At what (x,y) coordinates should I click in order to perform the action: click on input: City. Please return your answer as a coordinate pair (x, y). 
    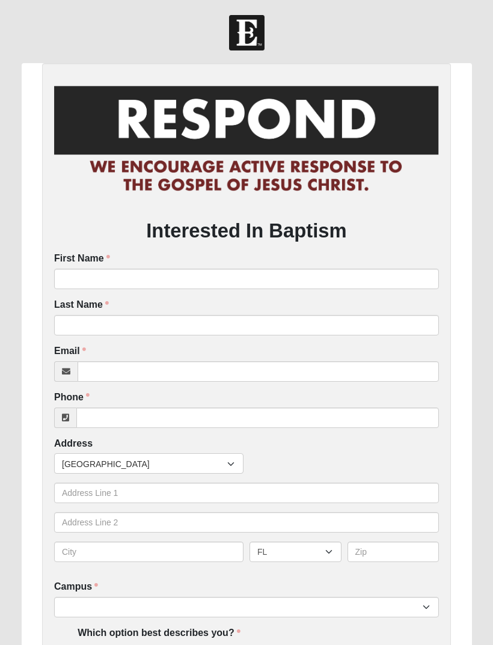
    Looking at the image, I should click on (148, 552).